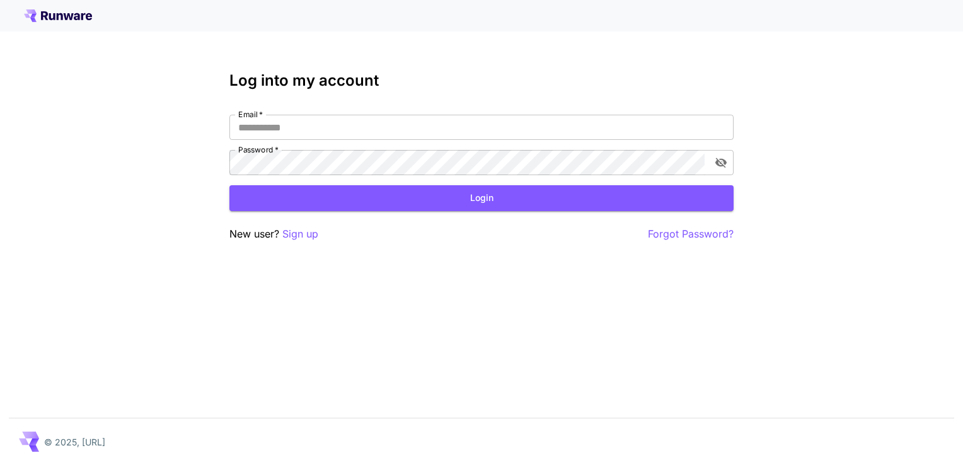  Describe the element at coordinates (482, 81) in the screenshot. I see `h3: Log into my account` at that location.